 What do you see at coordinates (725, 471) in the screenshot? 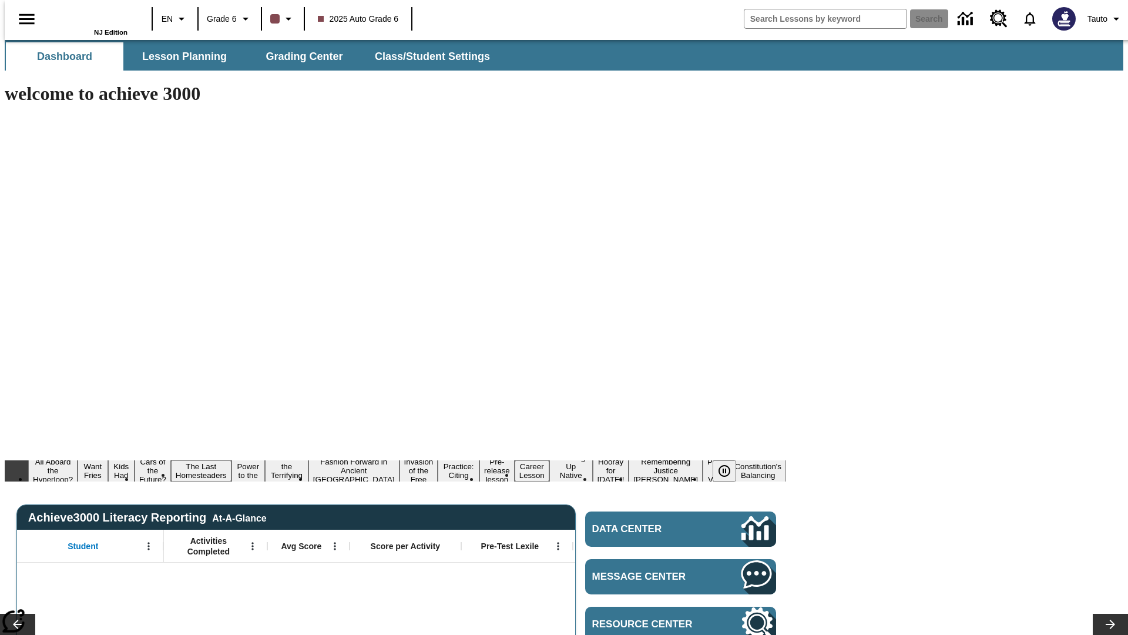
I see `button: Pause` at bounding box center [725, 471].